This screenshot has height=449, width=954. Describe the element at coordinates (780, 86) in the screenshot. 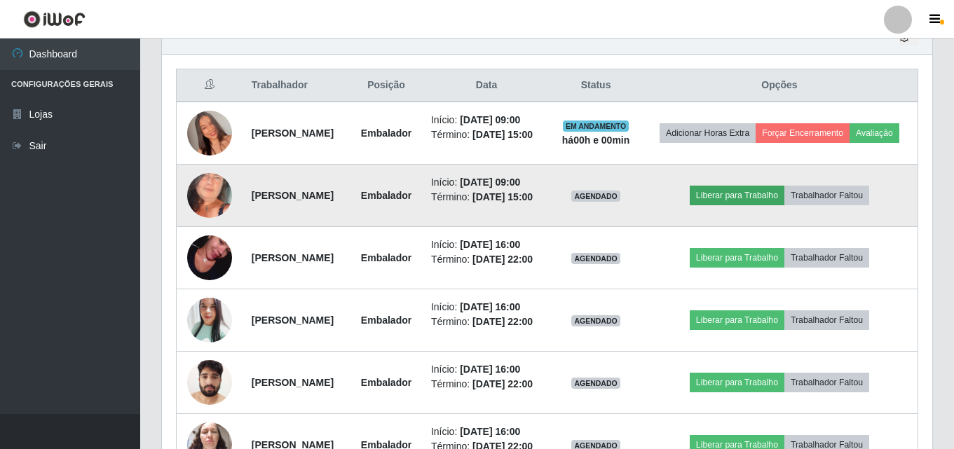

I see `th: Opções` at that location.